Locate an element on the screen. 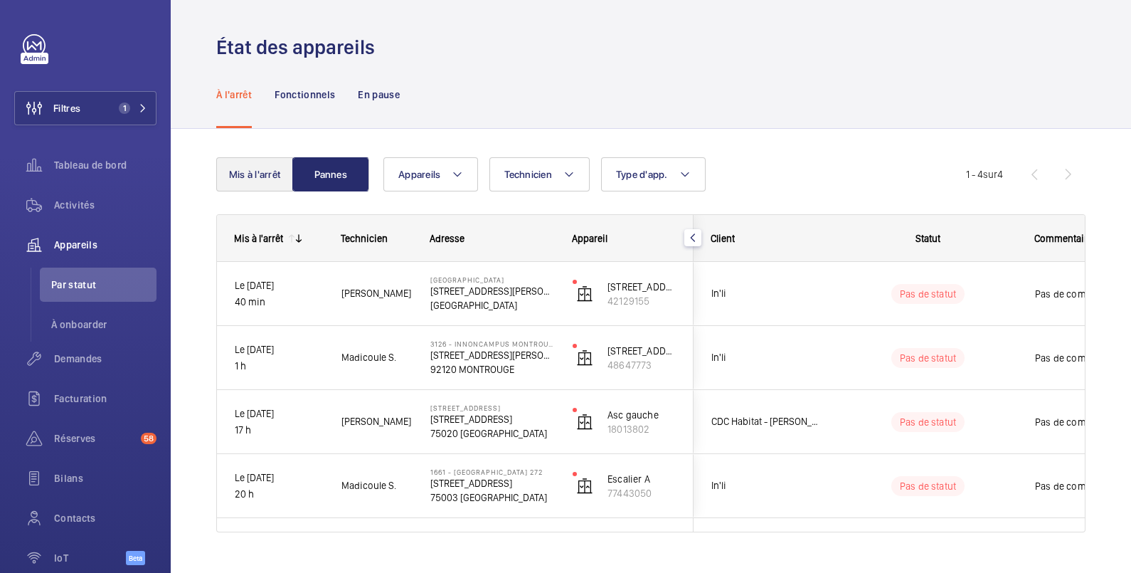  span: Par statut is located at coordinates (104, 285).